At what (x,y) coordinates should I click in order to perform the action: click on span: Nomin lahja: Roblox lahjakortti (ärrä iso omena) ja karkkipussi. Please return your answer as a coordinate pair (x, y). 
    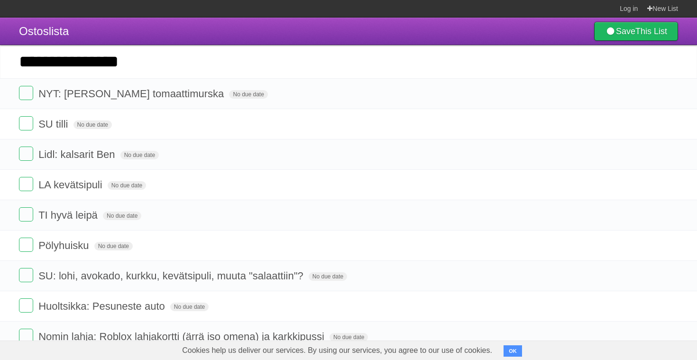
    Looking at the image, I should click on (183, 336).